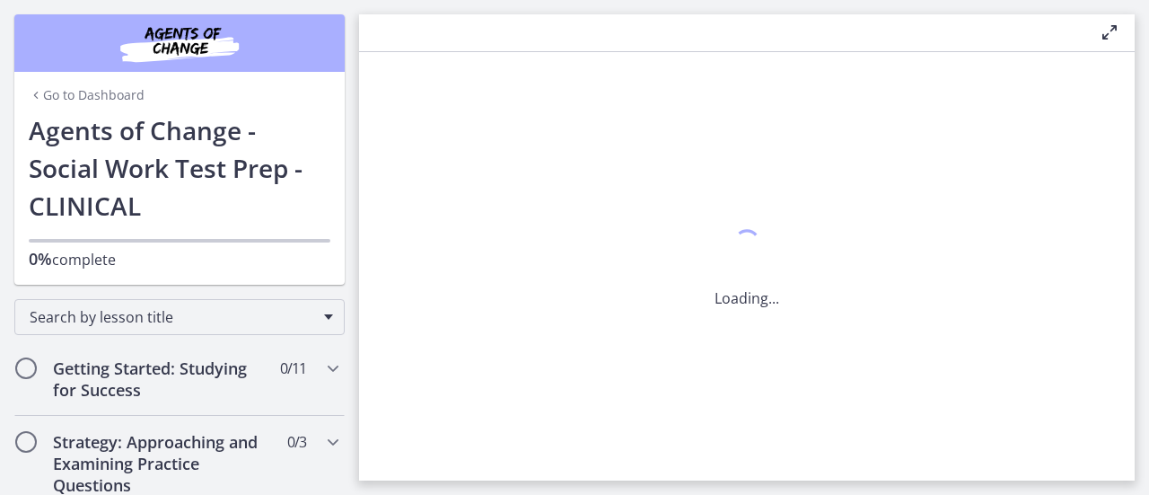 This screenshot has height=495, width=1149. Describe the element at coordinates (180, 43) in the screenshot. I see `img: Agents of Change` at that location.